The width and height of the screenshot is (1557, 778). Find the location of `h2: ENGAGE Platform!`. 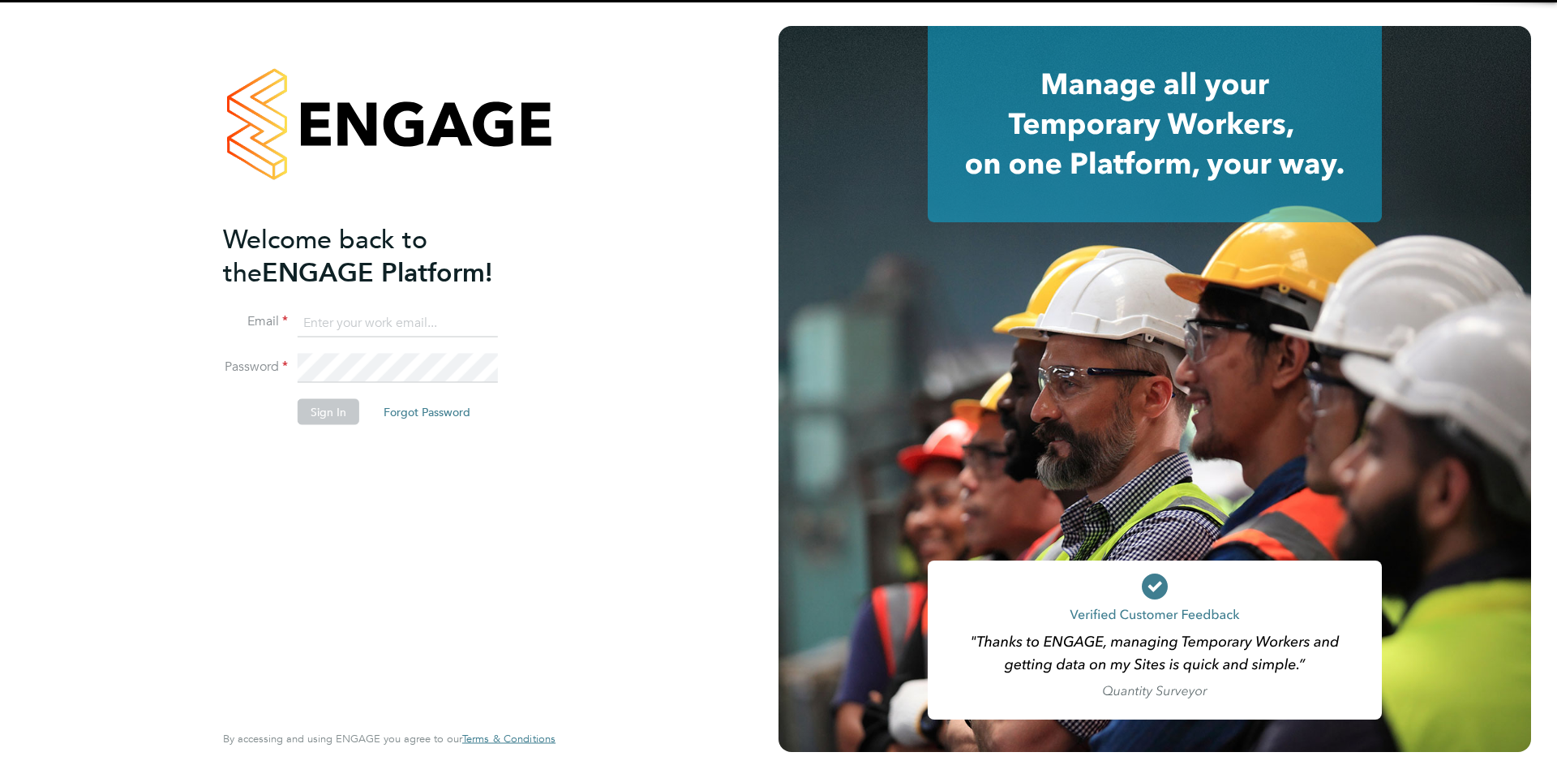

h2: ENGAGE Platform! is located at coordinates (381, 255).